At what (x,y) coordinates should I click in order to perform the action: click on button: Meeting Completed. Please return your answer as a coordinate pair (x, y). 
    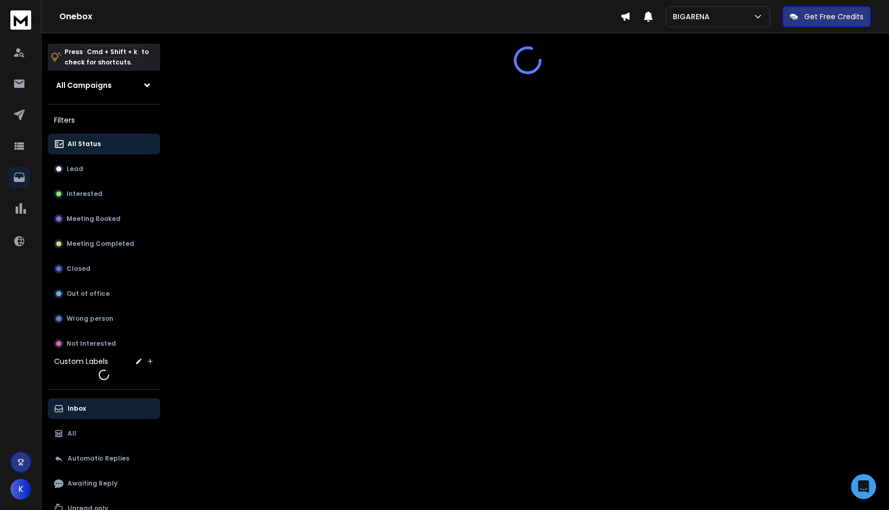
    Looking at the image, I should click on (104, 244).